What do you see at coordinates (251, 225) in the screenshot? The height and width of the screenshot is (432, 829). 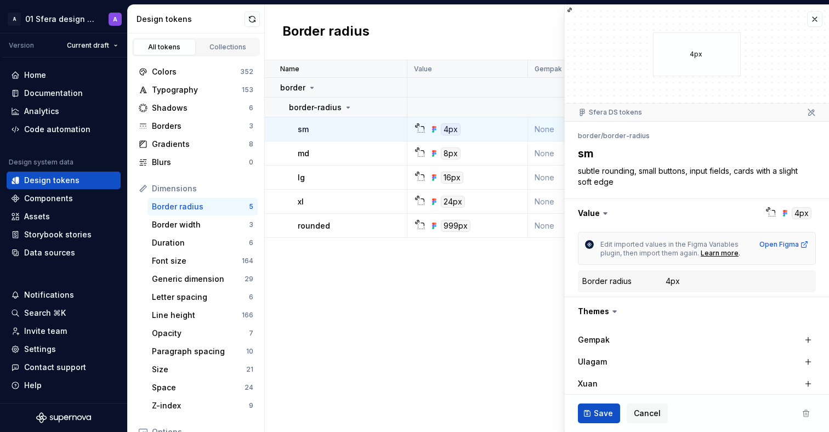 I see `div: 3` at bounding box center [251, 225].